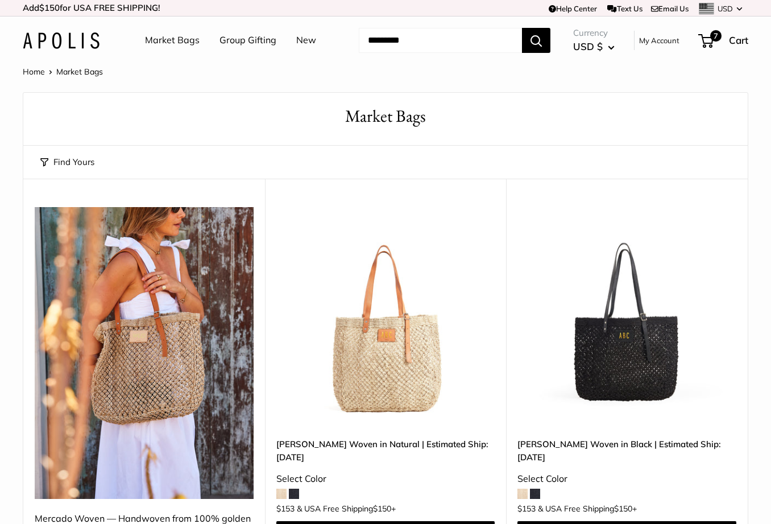 This screenshot has height=524, width=771. What do you see at coordinates (588, 46) in the screenshot?
I see `span: USD $` at bounding box center [588, 46].